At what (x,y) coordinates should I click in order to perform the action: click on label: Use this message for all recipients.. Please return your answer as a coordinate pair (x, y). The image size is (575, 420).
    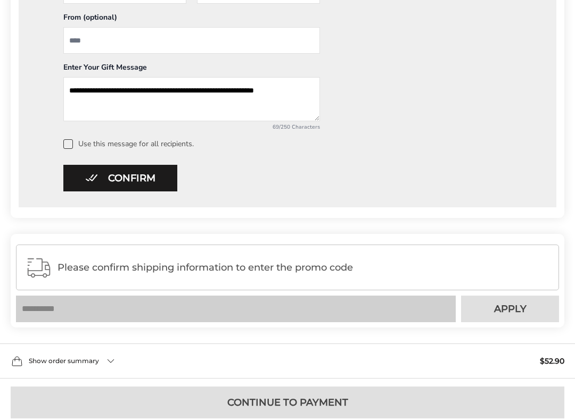
    Looking at the image, I should click on (301, 144).